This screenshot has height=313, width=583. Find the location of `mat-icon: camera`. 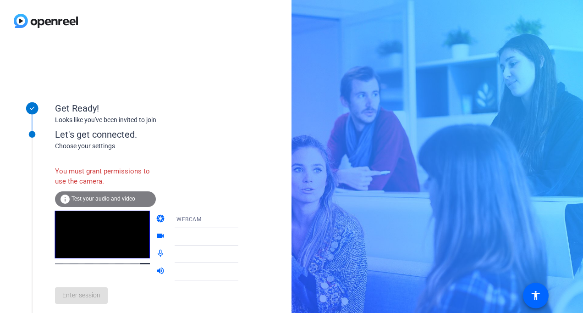

mat-icon: camera is located at coordinates (161, 219).